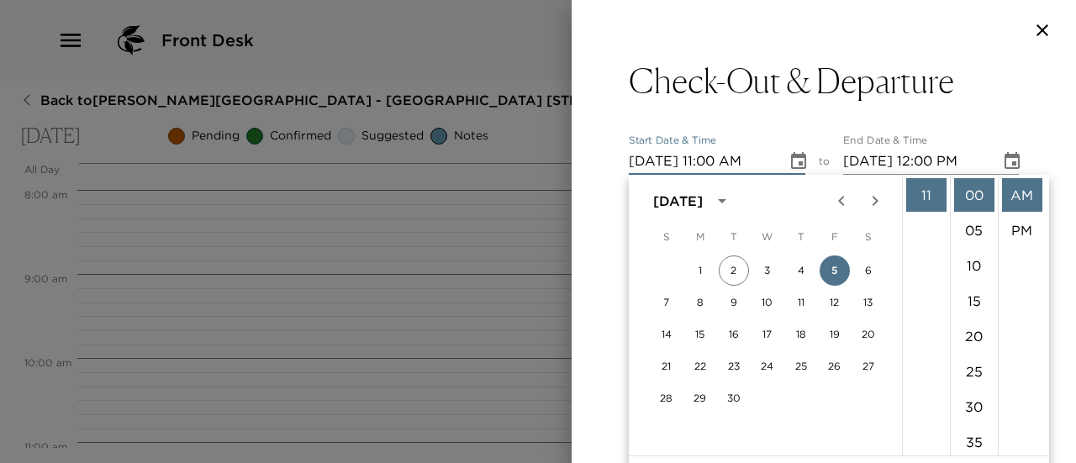 This screenshot has height=463, width=1076. What do you see at coordinates (700, 366) in the screenshot?
I see `button: 22` at bounding box center [700, 366].